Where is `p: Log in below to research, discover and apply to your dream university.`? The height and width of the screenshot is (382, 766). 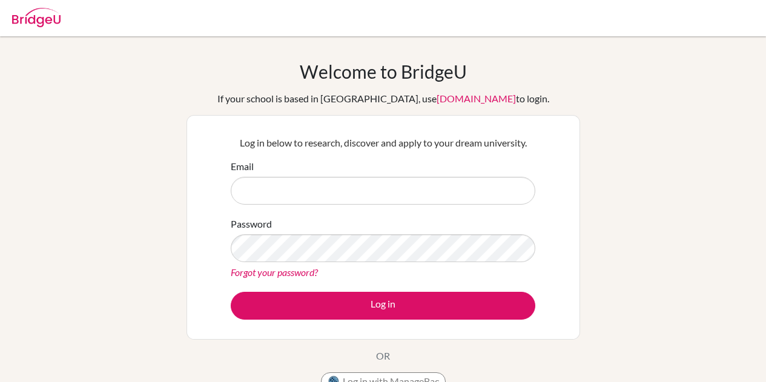
p: Log in below to research, discover and apply to your dream university. is located at coordinates (383, 143).